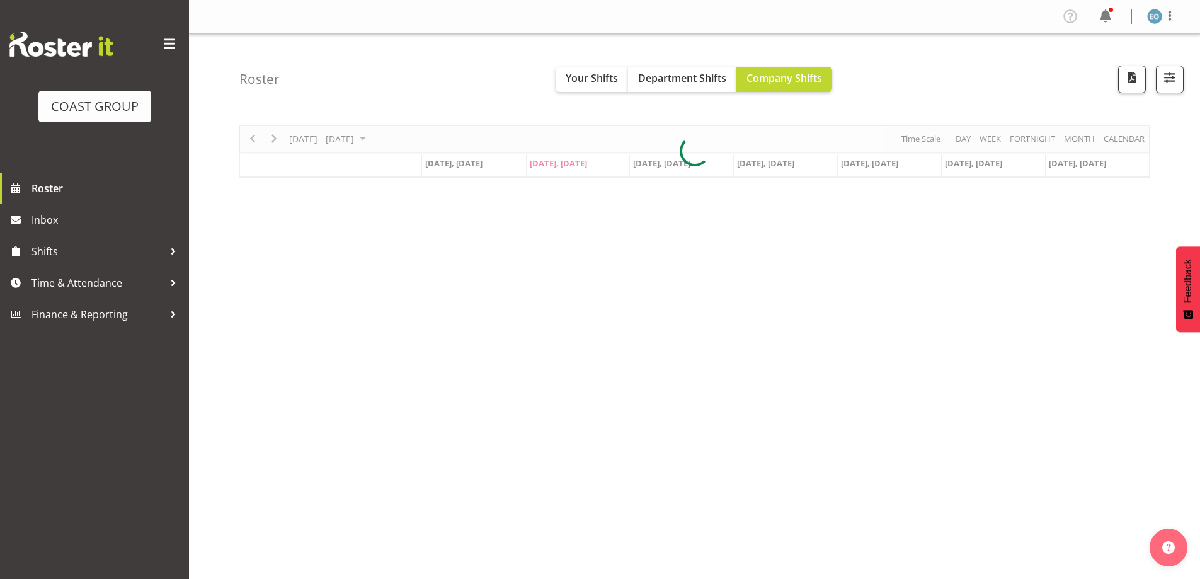 This screenshot has height=579, width=1200. Describe the element at coordinates (1169, 547) in the screenshot. I see `img: help-xxl-2.png` at that location.